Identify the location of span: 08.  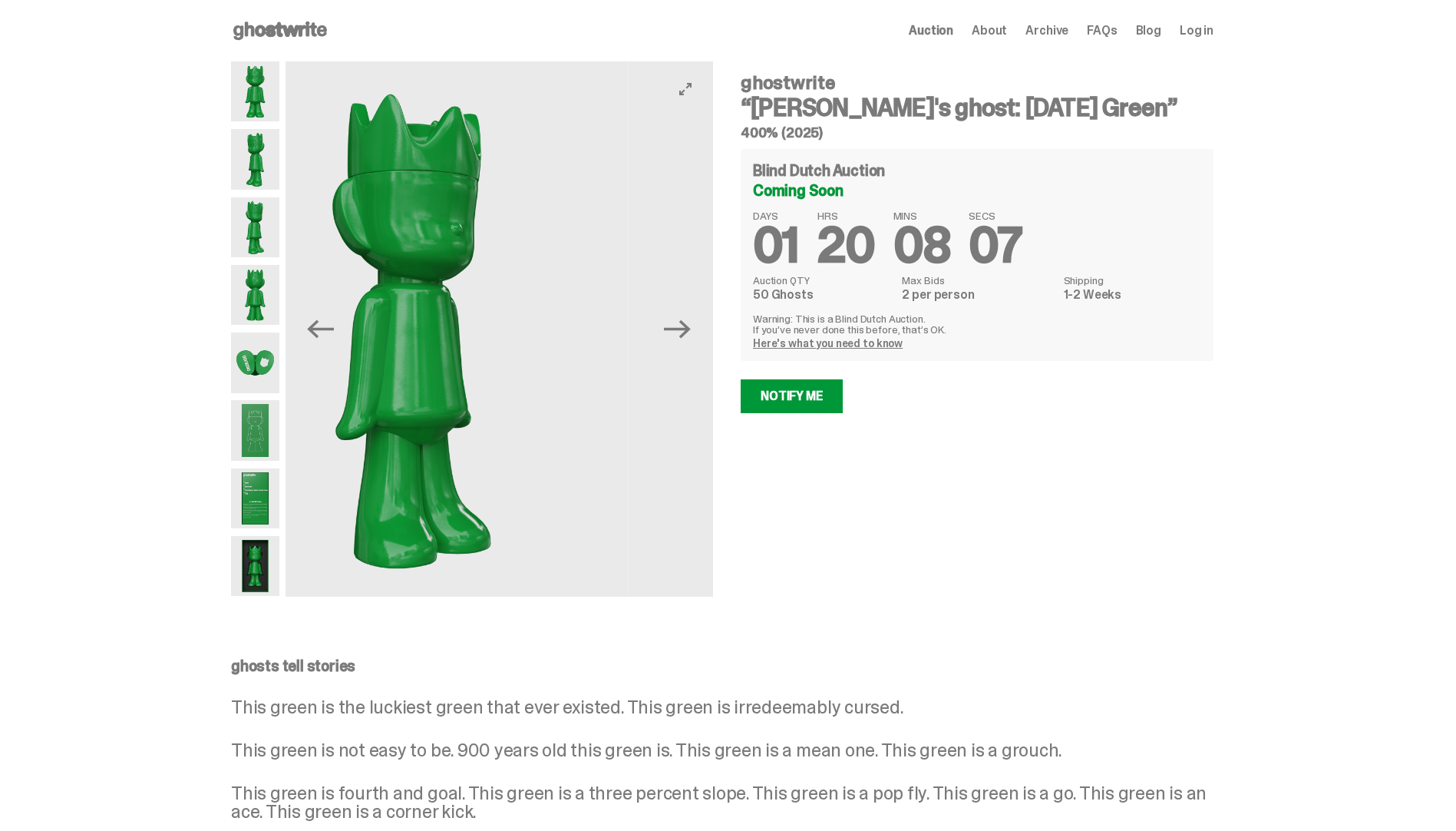
(922, 245).